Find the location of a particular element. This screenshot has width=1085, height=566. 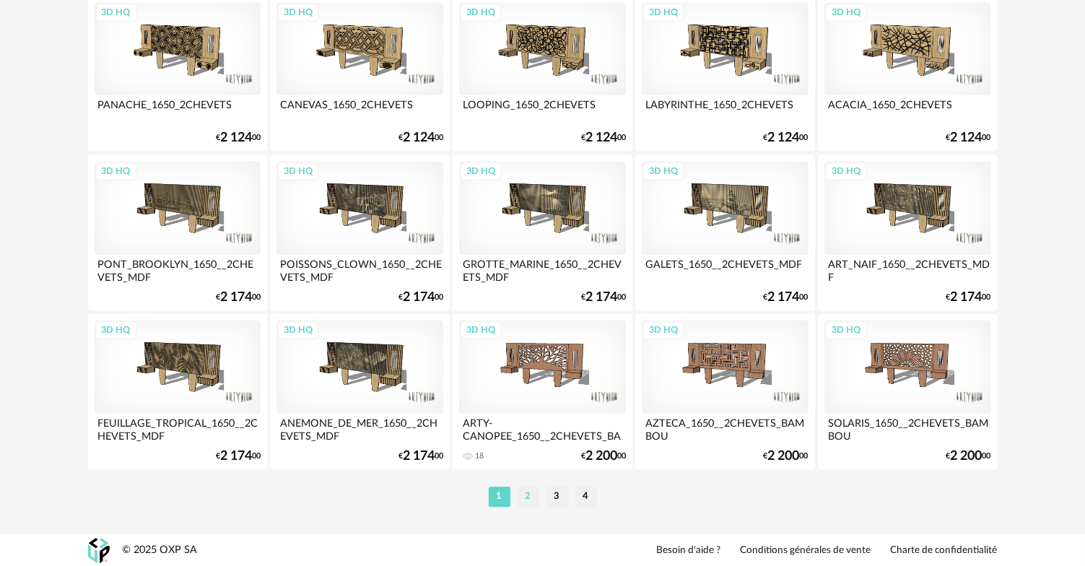

a: 3D HQ SOLARIS_1650__2CHEVETS_BAMBOU €2 20000 is located at coordinates (907, 391).